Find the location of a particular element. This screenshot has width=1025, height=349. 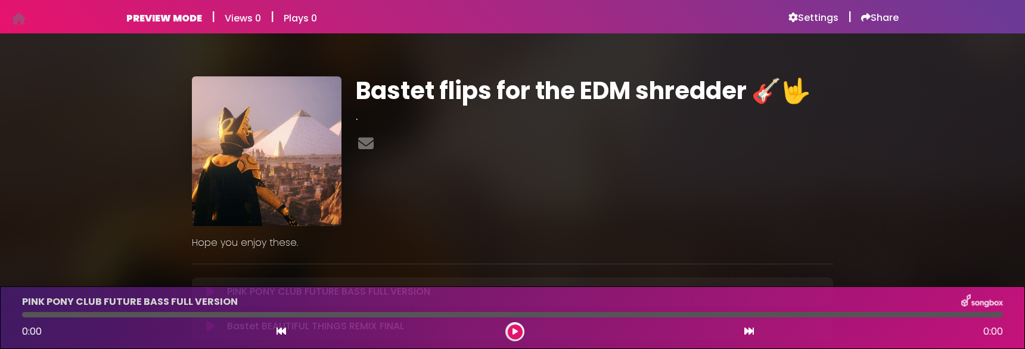

h6: Plays 0 is located at coordinates (300, 18).